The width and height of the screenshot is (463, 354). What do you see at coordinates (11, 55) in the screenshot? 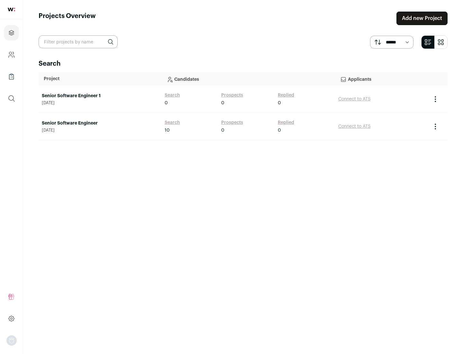
I see `a: Company and ATS Settings` at bounding box center [11, 55].